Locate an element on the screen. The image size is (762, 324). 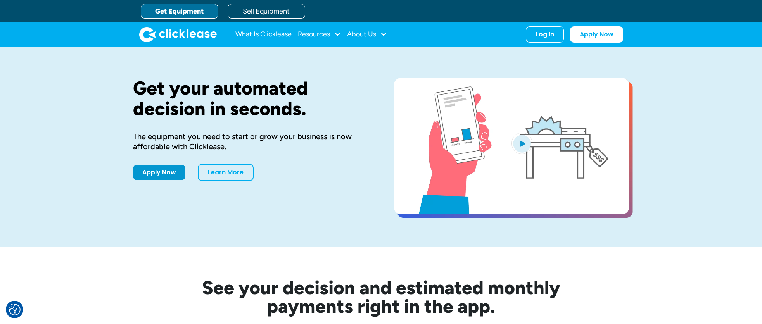
img: Blue play button logo on a light blue circular background is located at coordinates (522, 143).